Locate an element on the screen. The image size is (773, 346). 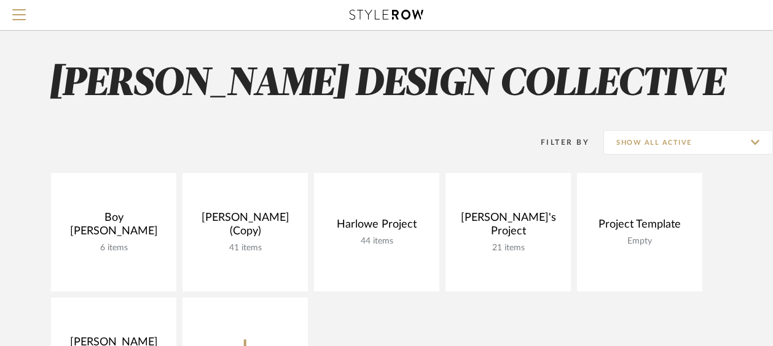
div: 41 items is located at coordinates (245, 248).